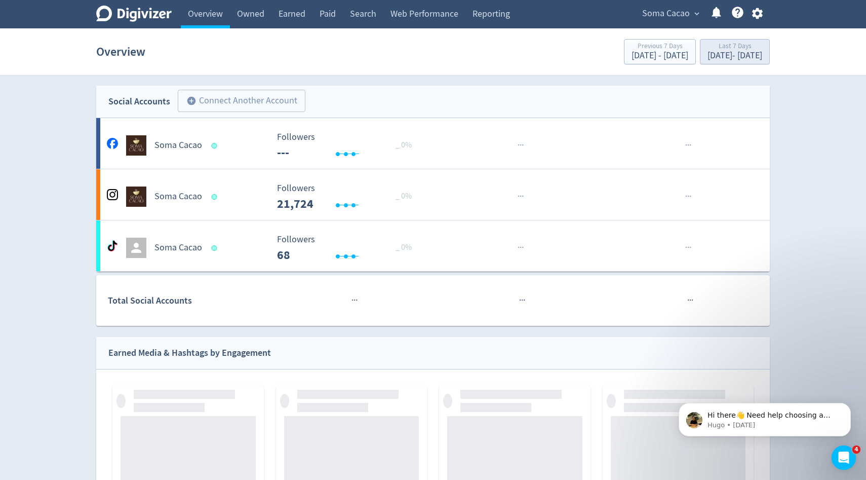  Describe the element at coordinates (735, 47) in the screenshot. I see `div: Last 7 Days` at that location.